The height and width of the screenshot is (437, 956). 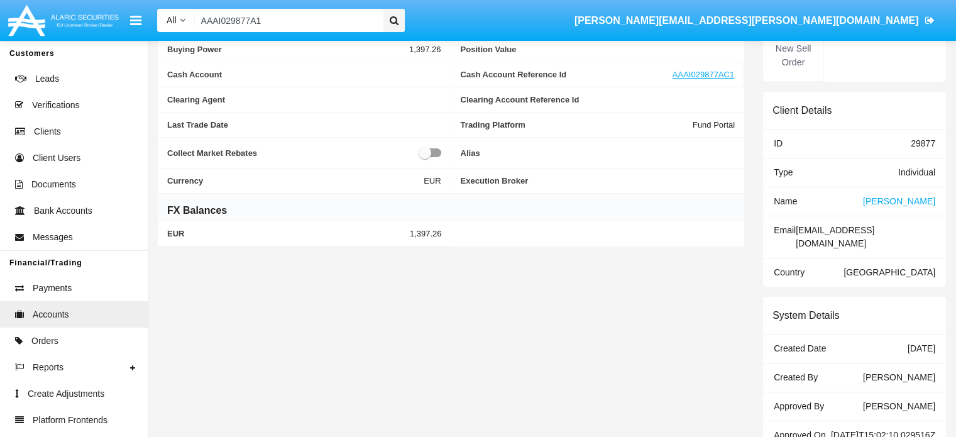 What do you see at coordinates (295, 180) in the screenshot?
I see `span: Currency` at bounding box center [295, 180].